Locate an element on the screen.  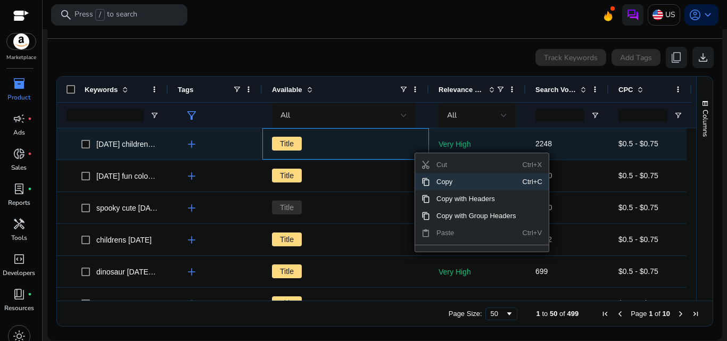
span: 499 is located at coordinates (573, 313).